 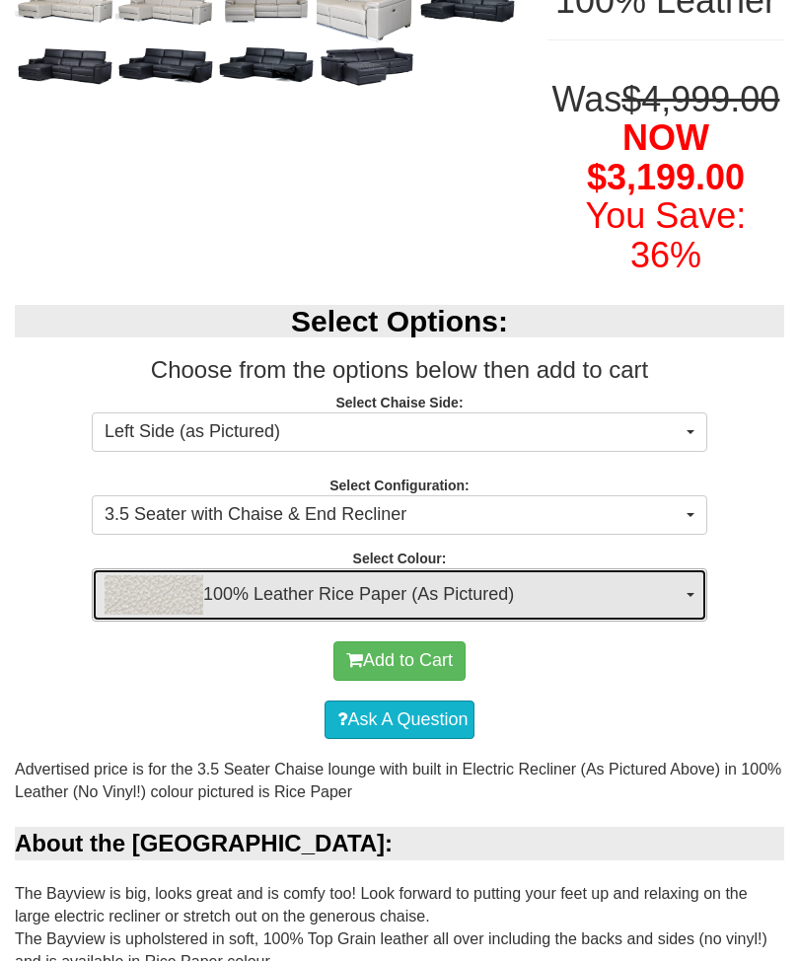 I want to click on button: Left Side (as Pictured), so click(x=400, y=432).